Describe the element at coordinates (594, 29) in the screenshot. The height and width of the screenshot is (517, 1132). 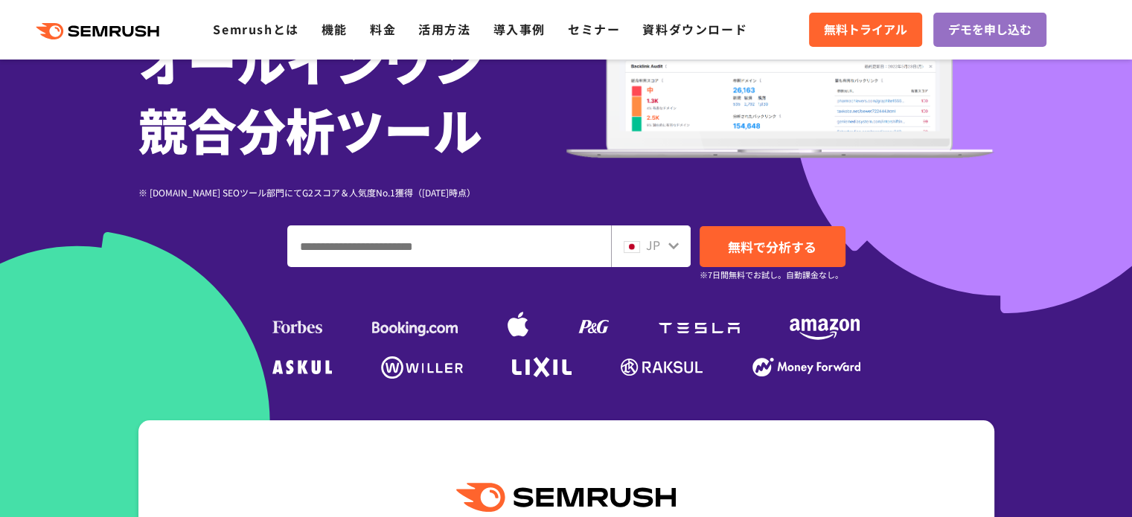
I see `a: セミナー` at that location.